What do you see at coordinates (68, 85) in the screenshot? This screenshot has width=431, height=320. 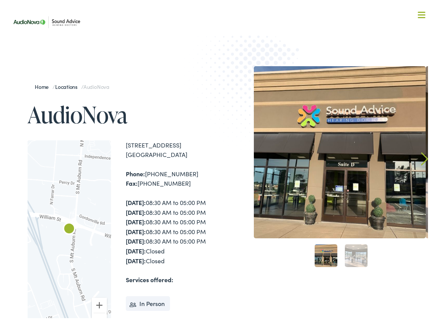 I see `a: Locations` at bounding box center [68, 85].